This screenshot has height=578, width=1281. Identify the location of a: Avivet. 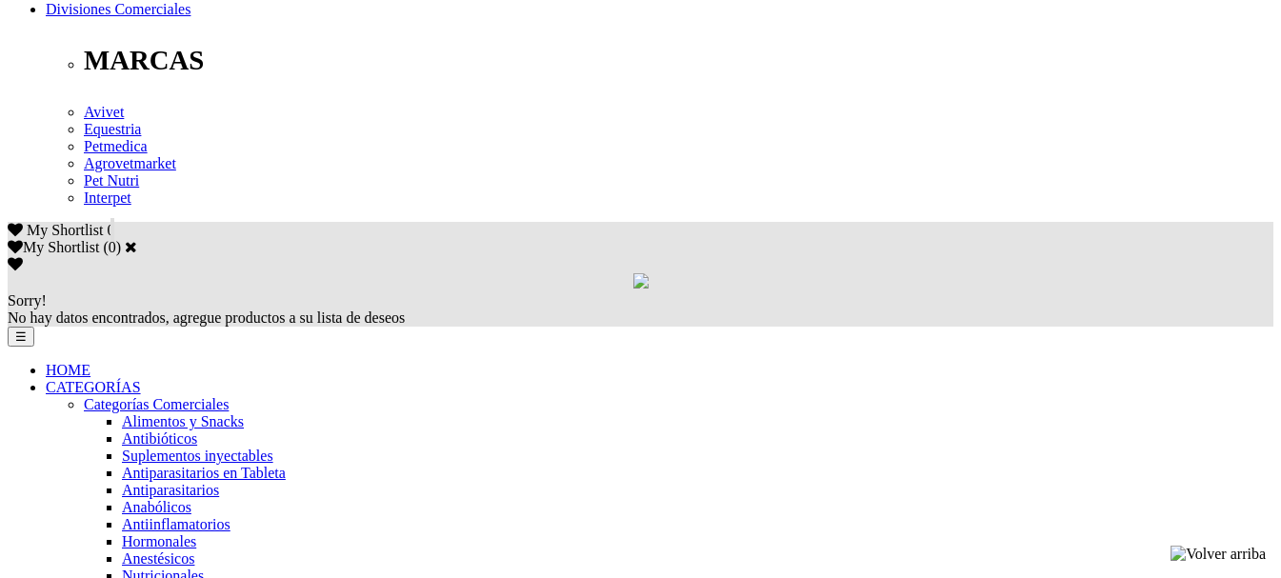
(104, 111).